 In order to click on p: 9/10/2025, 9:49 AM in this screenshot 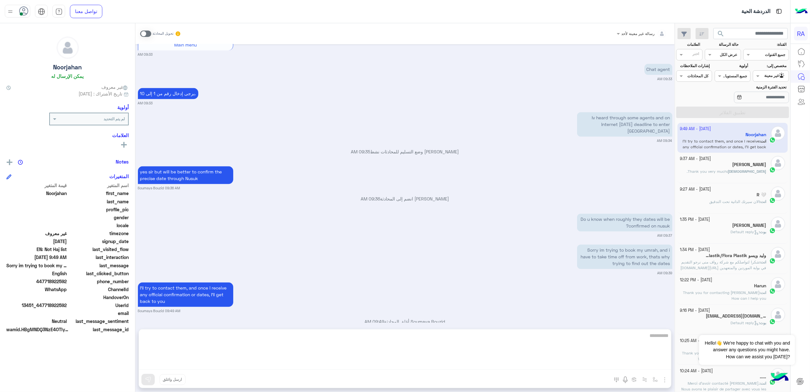, I will do `click(186, 294)`.